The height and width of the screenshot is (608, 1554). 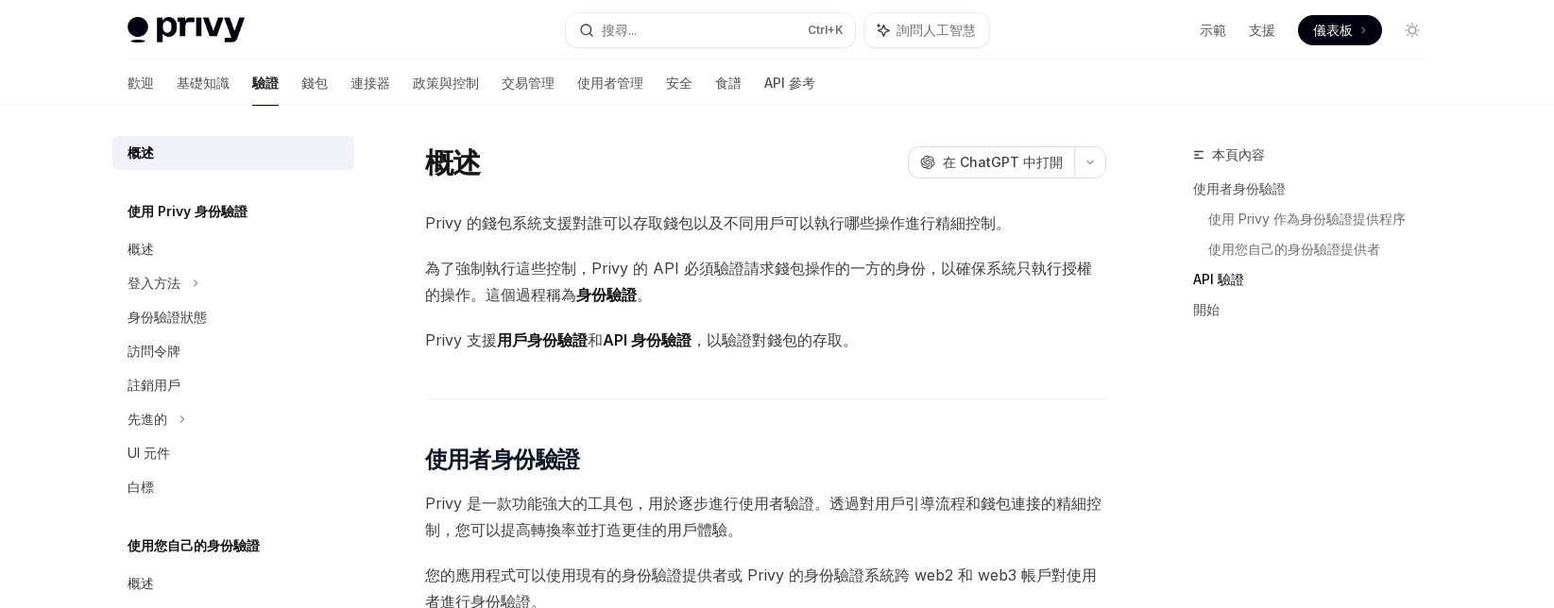 What do you see at coordinates (775, 340) in the screenshot?
I see `font: ，以驗證對錢包的存取。` at bounding box center [775, 340].